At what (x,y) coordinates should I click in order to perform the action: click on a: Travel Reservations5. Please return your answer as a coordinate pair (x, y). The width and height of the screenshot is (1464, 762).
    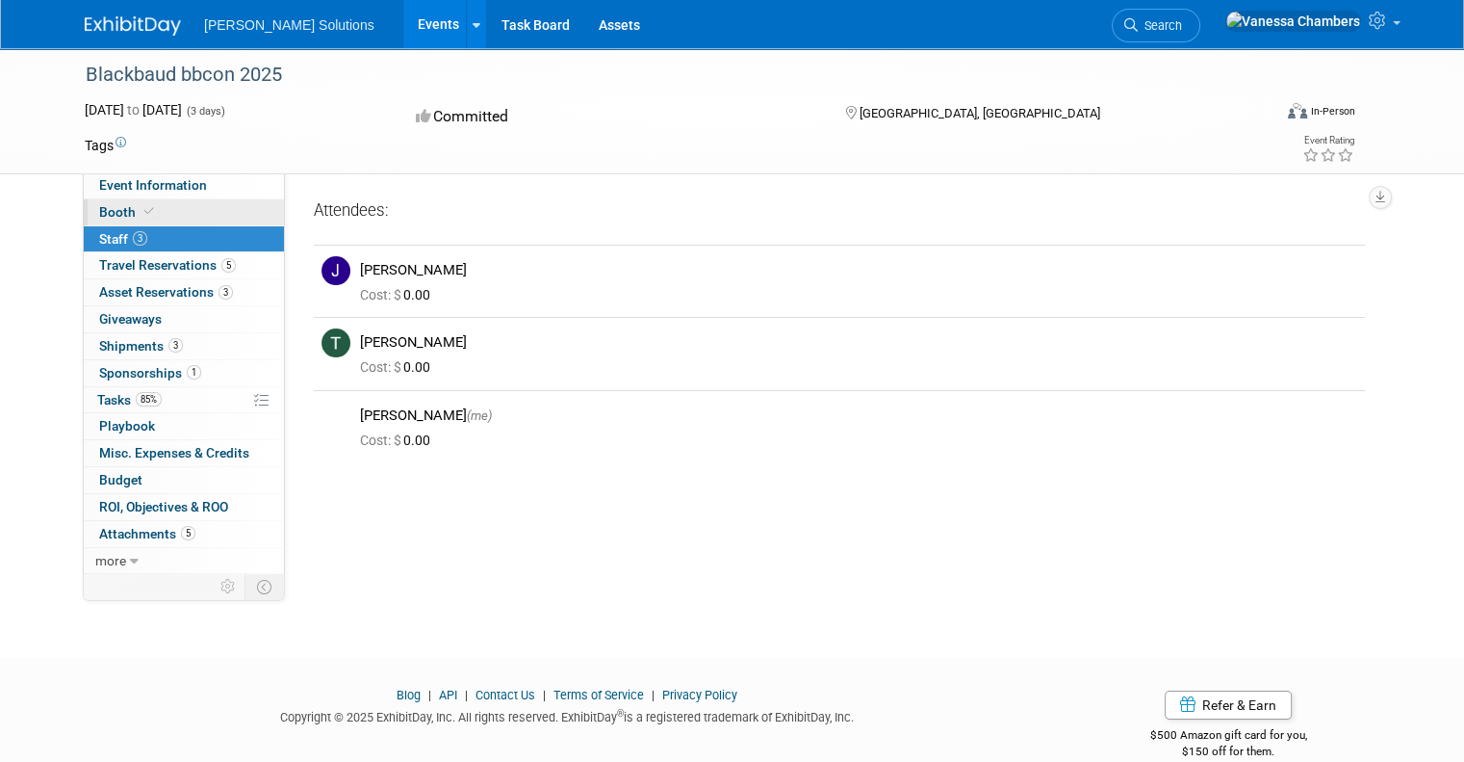
    Looking at the image, I should click on (184, 265).